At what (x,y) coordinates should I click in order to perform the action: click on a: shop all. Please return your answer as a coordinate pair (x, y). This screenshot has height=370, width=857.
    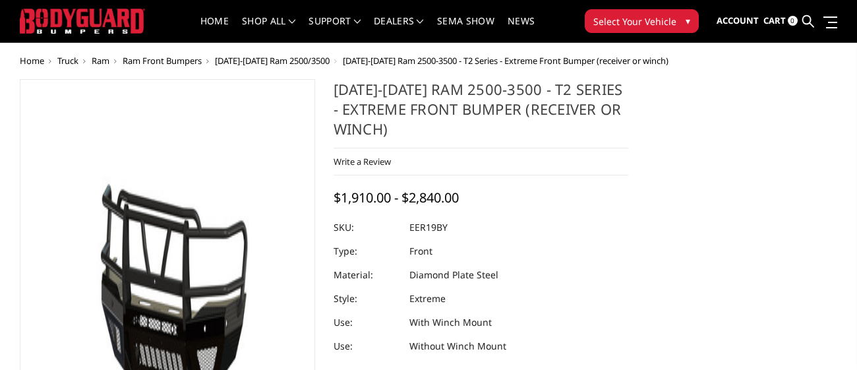
    Looking at the image, I should click on (268, 29).